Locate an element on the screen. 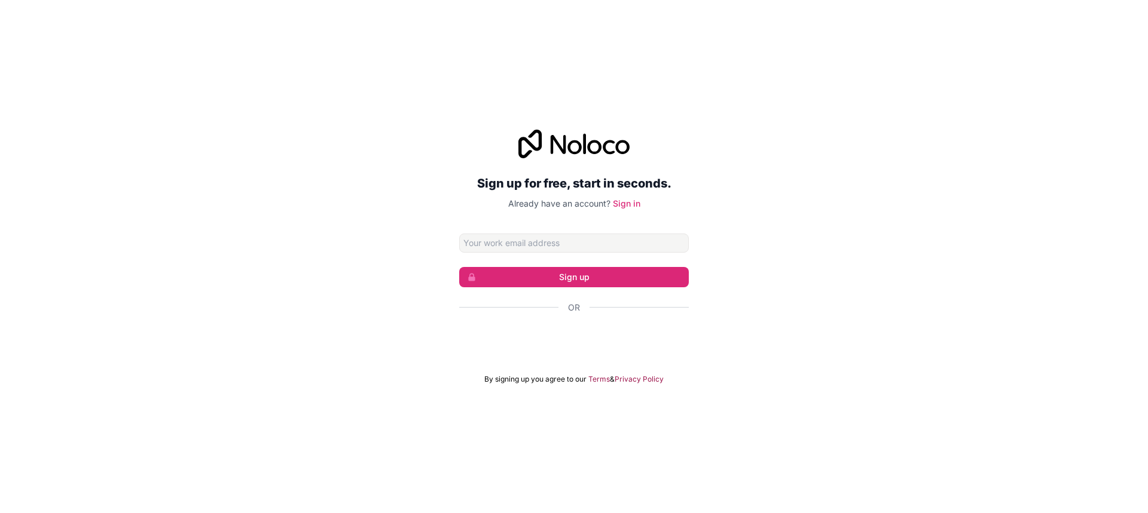  a: Privacy Policy is located at coordinates (639, 380).